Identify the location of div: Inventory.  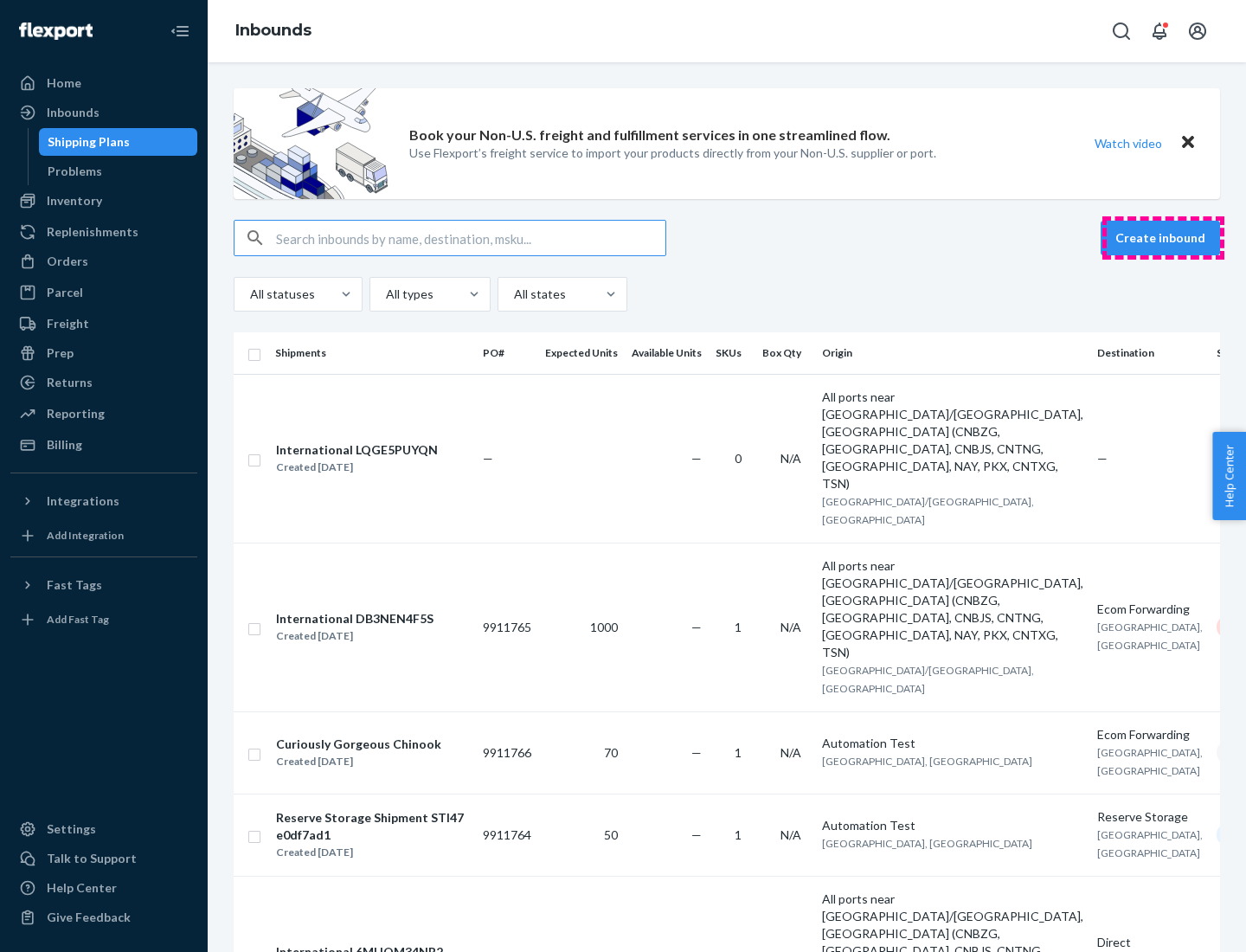
(75, 201).